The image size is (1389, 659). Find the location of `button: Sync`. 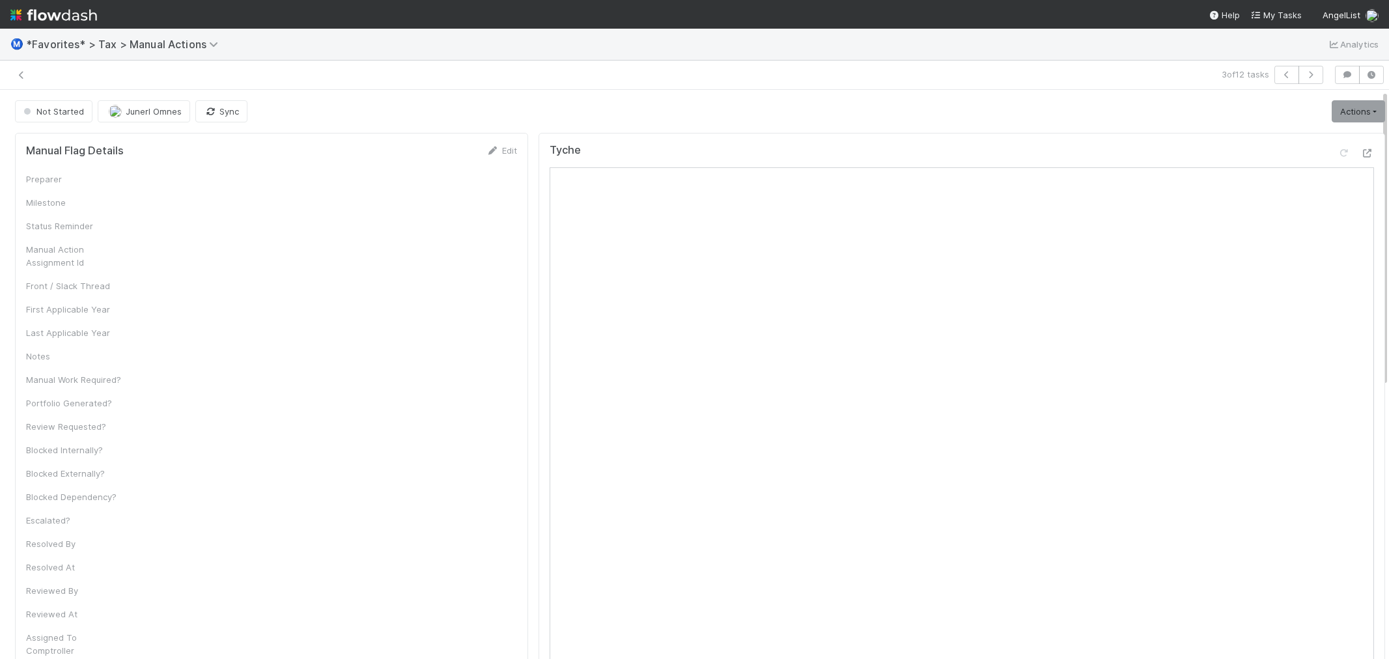

button: Sync is located at coordinates (221, 111).